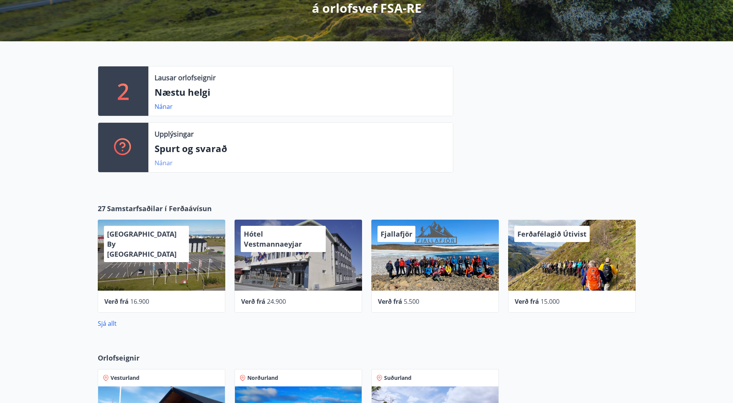 The image size is (733, 403). What do you see at coordinates (107, 324) in the screenshot?
I see `a: Sjá allt` at bounding box center [107, 324].